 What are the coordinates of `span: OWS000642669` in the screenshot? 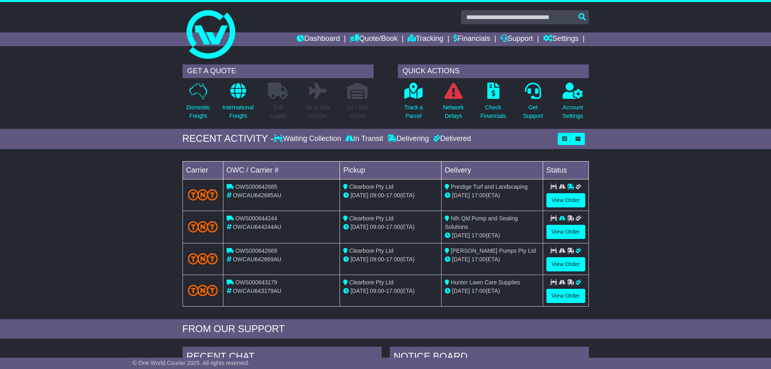 It's located at (256, 250).